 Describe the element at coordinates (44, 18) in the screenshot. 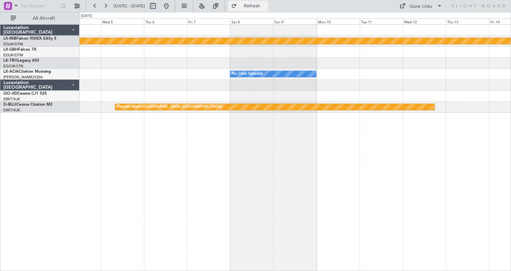

I see `span: All Aircraft` at that location.